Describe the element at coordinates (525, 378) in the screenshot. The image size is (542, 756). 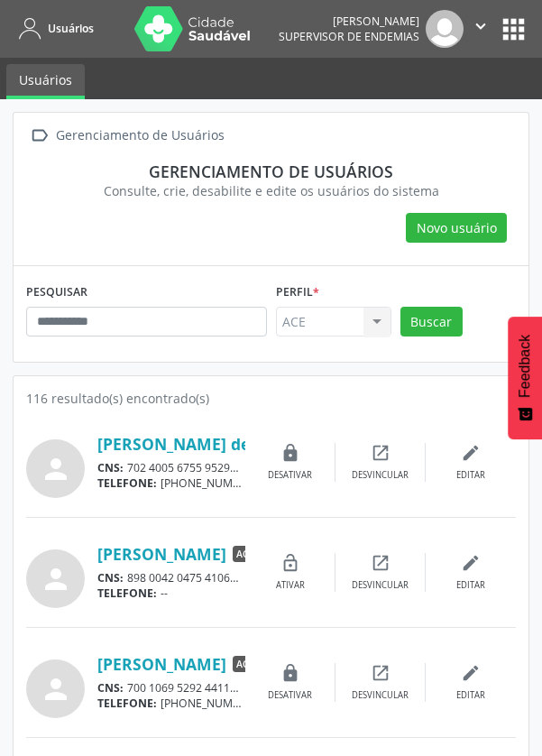
I see `button: Feedback - Mostrar pesquisa` at that location.